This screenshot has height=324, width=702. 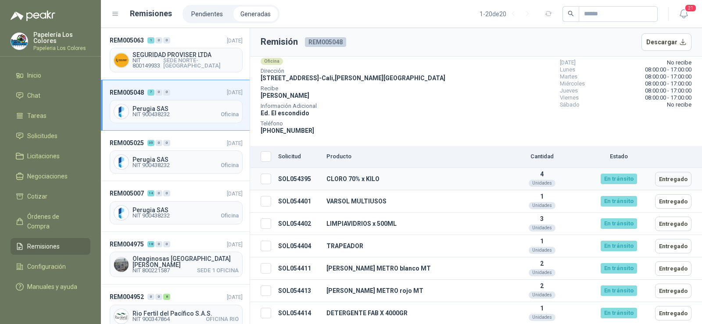 I want to click on span: Licitaciones, so click(x=43, y=156).